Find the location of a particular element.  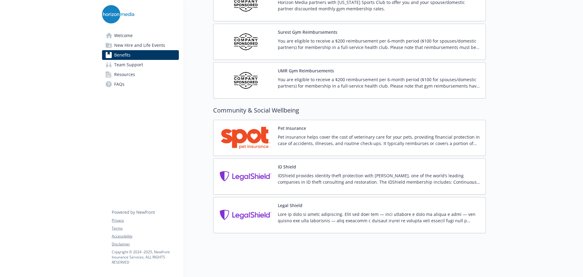

button: Surest Gym Reimbursements is located at coordinates (308, 32).